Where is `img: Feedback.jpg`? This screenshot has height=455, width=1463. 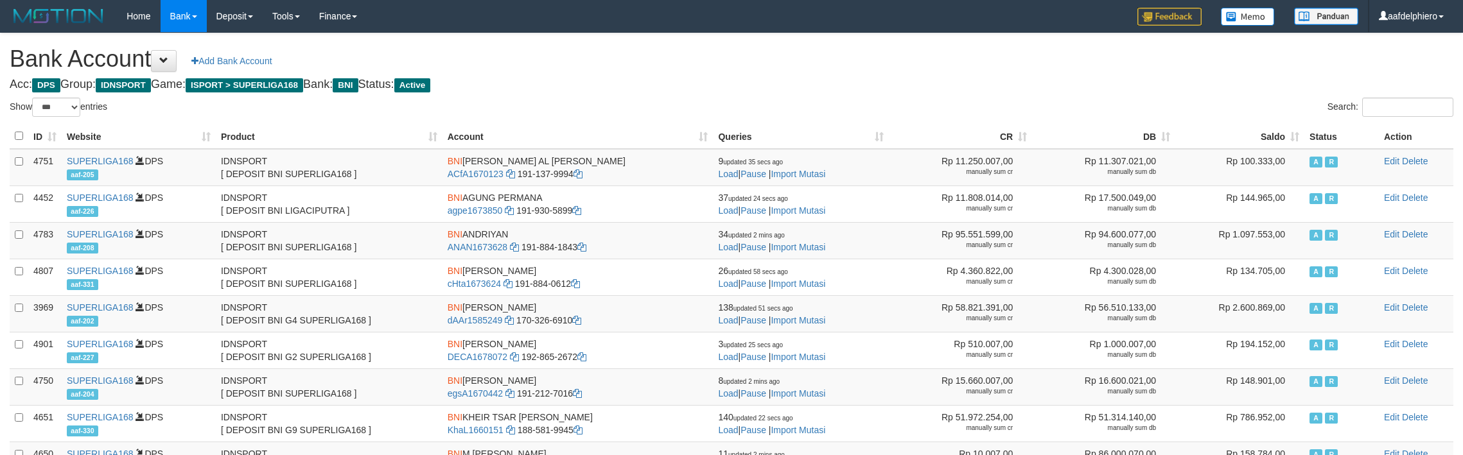 img: Feedback.jpg is located at coordinates (1170, 17).